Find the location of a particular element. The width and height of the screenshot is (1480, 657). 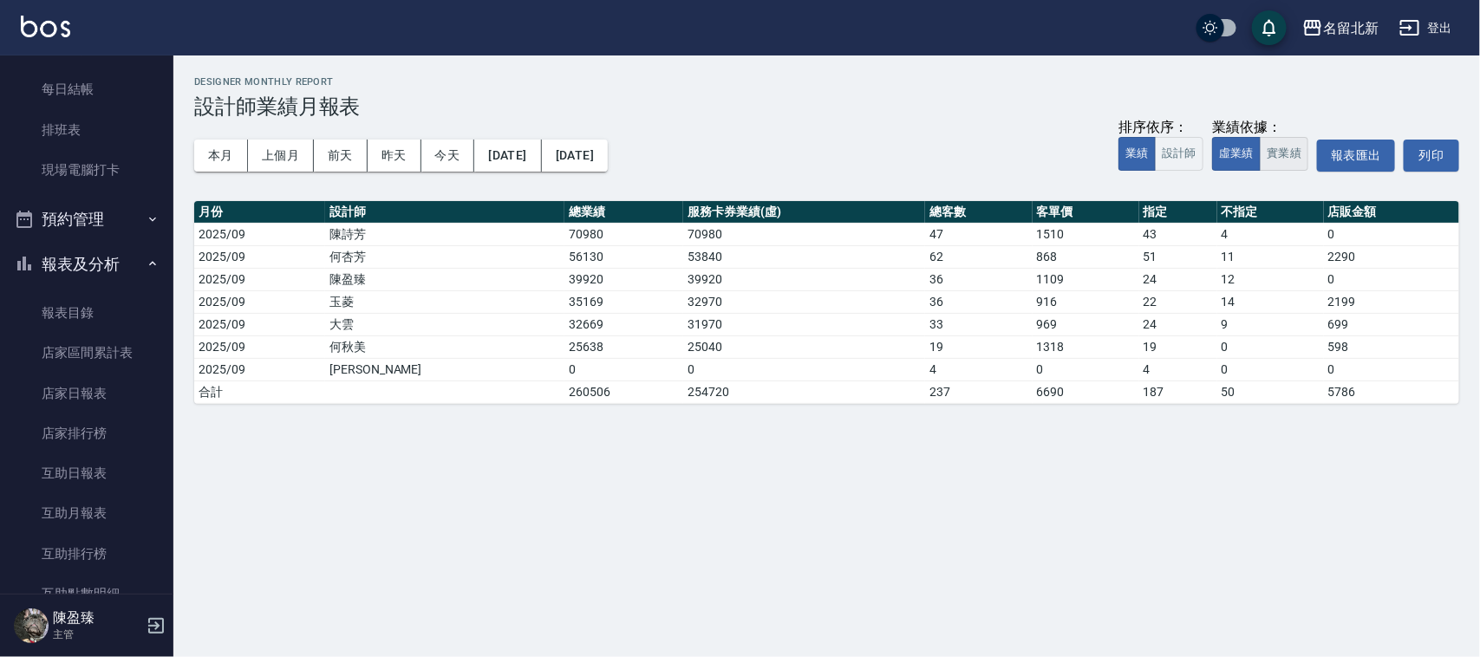

img: Person is located at coordinates (31, 626).